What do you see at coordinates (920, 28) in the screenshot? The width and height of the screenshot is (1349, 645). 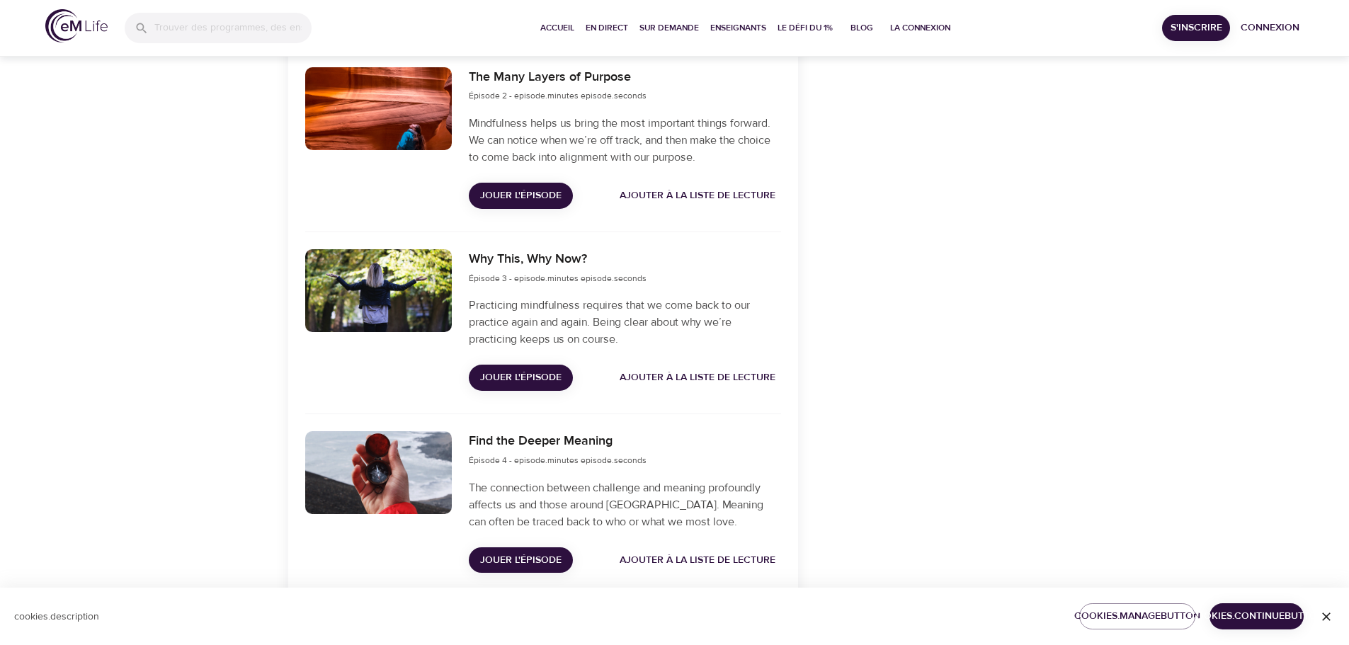 I see `span: La Connexion` at bounding box center [920, 28].